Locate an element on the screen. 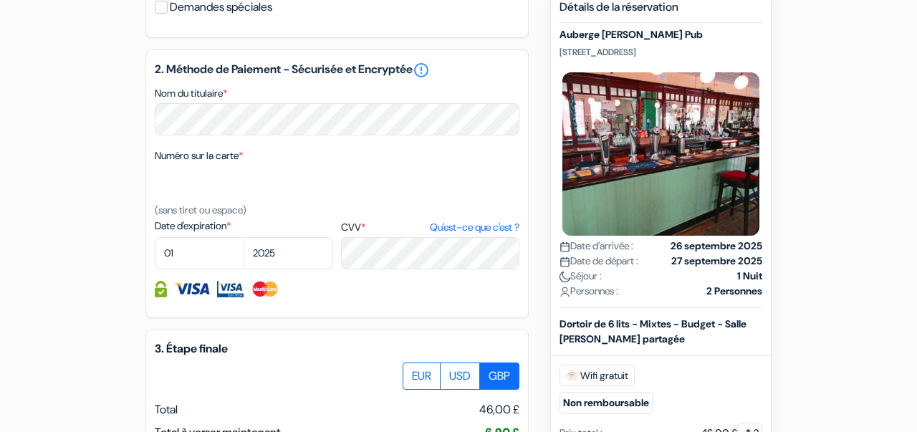 The width and height of the screenshot is (917, 432). strong: 27 septembre 2025 is located at coordinates (716, 261).